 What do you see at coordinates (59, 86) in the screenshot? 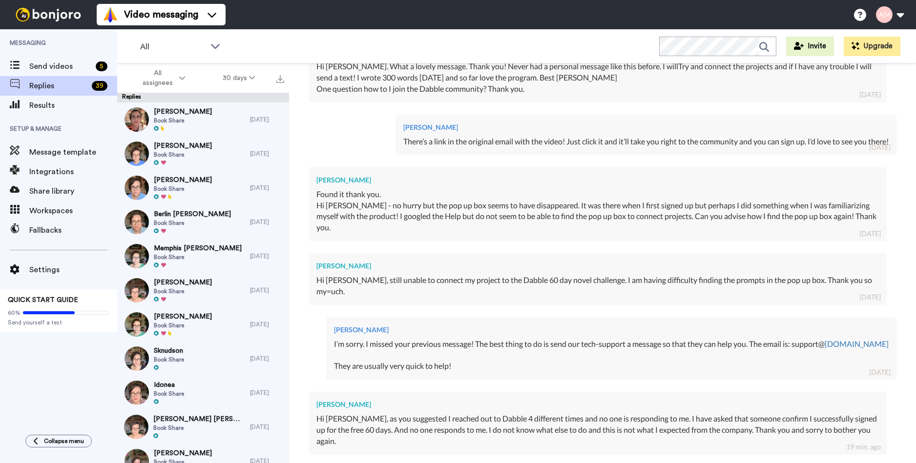
I see `span: Replies` at bounding box center [59, 86].